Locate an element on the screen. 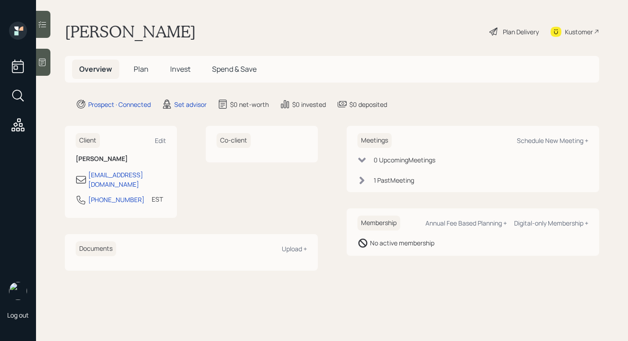 This screenshot has width=628, height=341. div: Upload + is located at coordinates (295, 248).